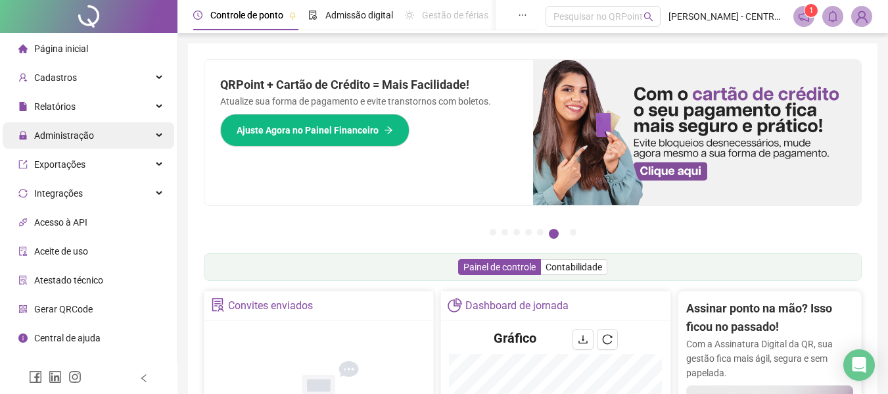 Image resolution: width=888 pixels, height=394 pixels. What do you see at coordinates (313, 15) in the screenshot?
I see `span: file-done` at bounding box center [313, 15].